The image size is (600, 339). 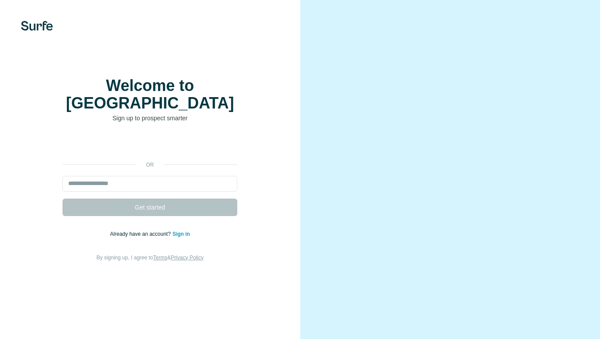 I want to click on span: By signing up, I agree to &, so click(x=150, y=257).